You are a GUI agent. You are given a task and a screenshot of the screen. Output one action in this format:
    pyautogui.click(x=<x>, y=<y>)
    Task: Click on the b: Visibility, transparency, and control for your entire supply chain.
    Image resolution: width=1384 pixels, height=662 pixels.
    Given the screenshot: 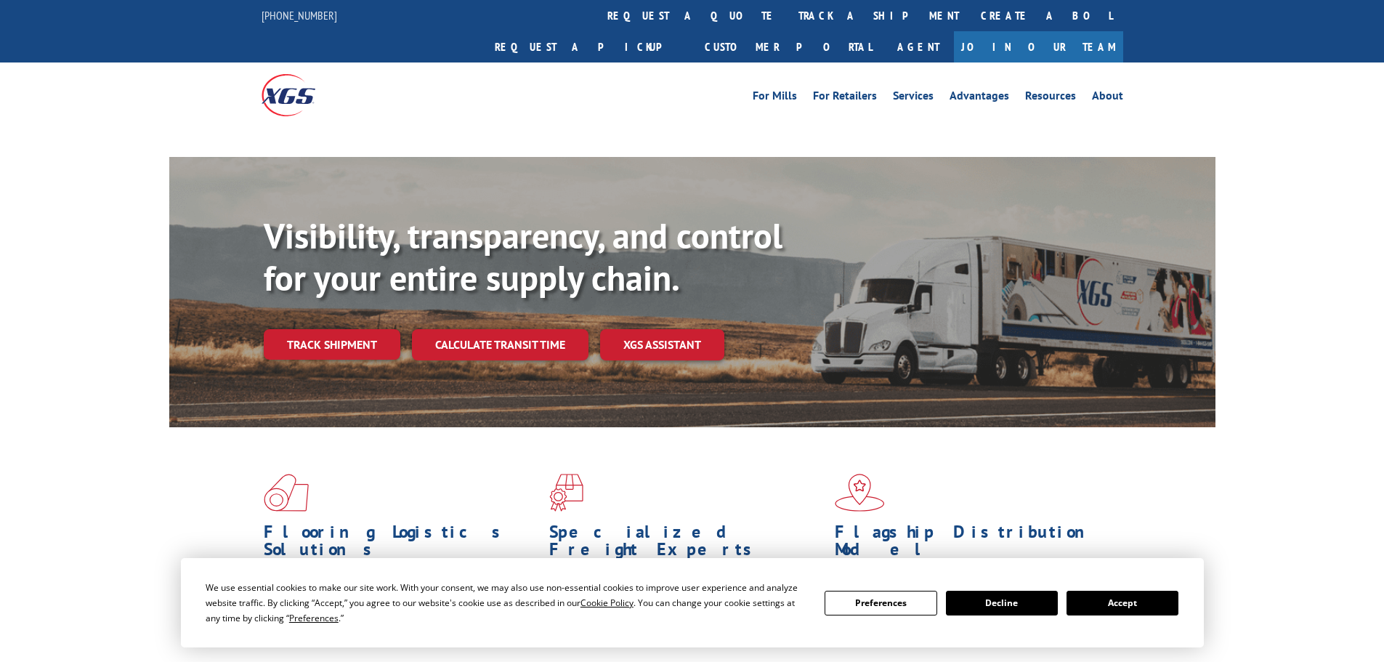 What is the action you would take?
    pyautogui.click(x=523, y=256)
    